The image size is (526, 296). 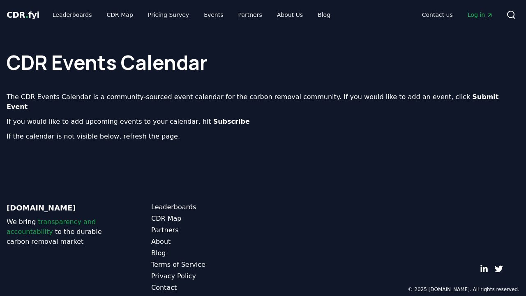 What do you see at coordinates (168, 15) in the screenshot?
I see `a: Pricing Survey` at bounding box center [168, 15].